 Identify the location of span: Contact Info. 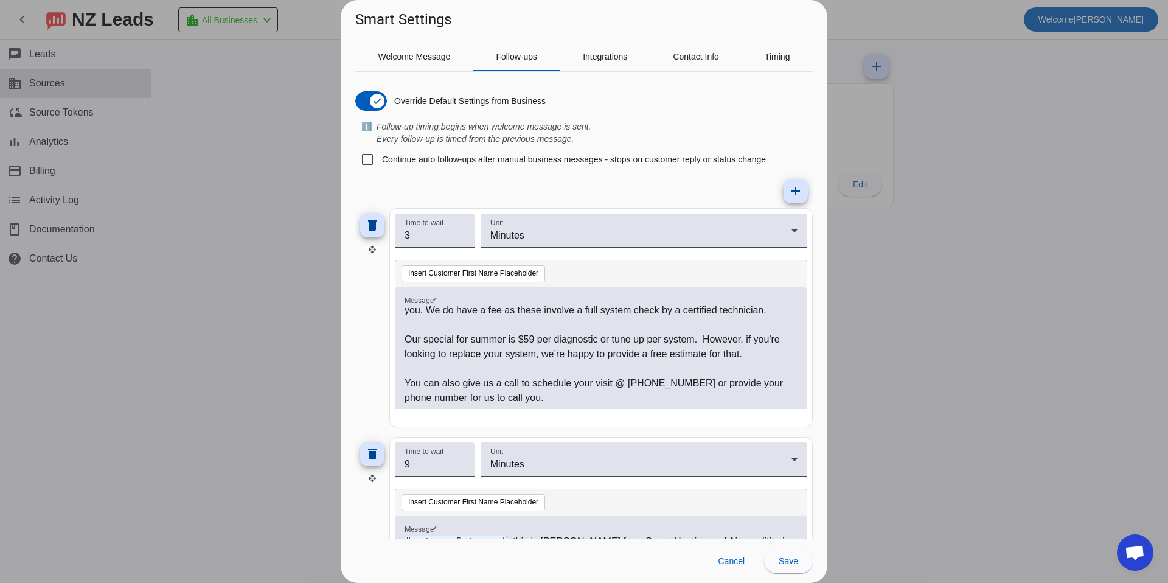
(696, 57).